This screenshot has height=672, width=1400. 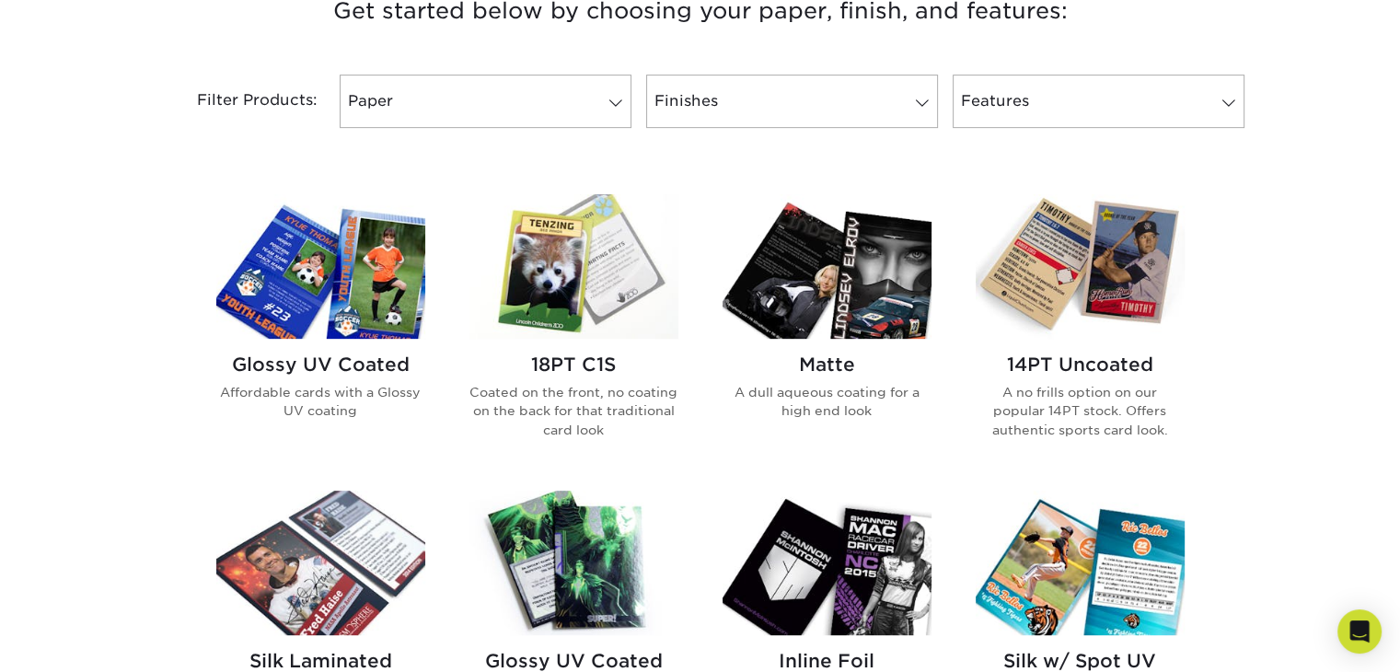 What do you see at coordinates (1080, 331) in the screenshot?
I see `a: 14PT Uncoated Trading Cards 14PT Uncoated A no frills option on our popular 14PT stock. Offers au...` at bounding box center [1080, 331].